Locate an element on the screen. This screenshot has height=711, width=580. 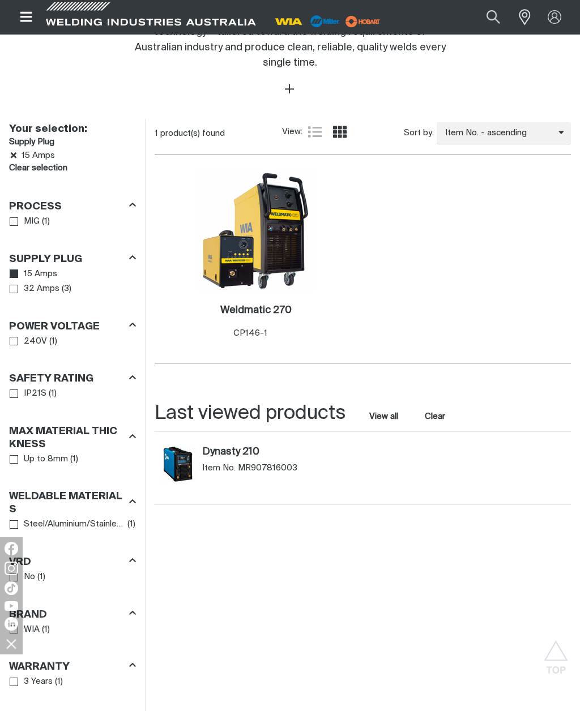
h3: Process is located at coordinates (35, 207).